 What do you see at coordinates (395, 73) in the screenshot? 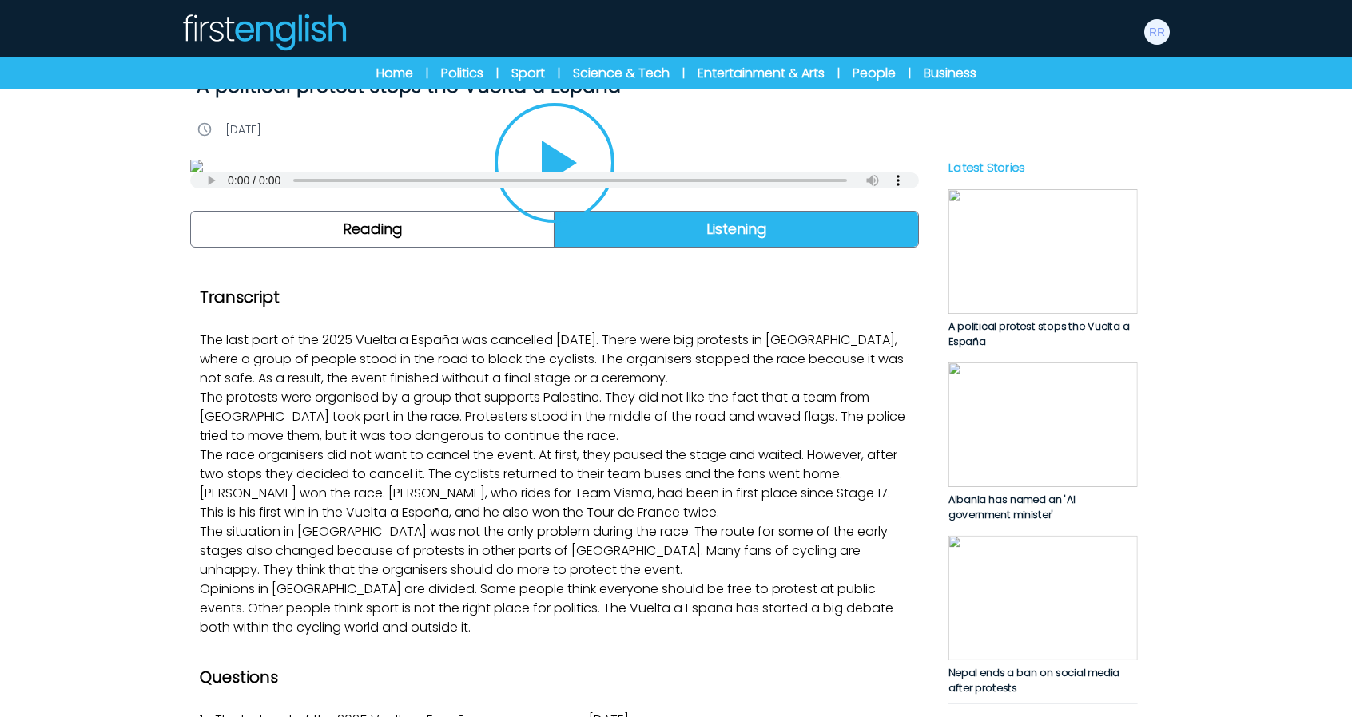
I see `a: Home` at bounding box center [395, 73].